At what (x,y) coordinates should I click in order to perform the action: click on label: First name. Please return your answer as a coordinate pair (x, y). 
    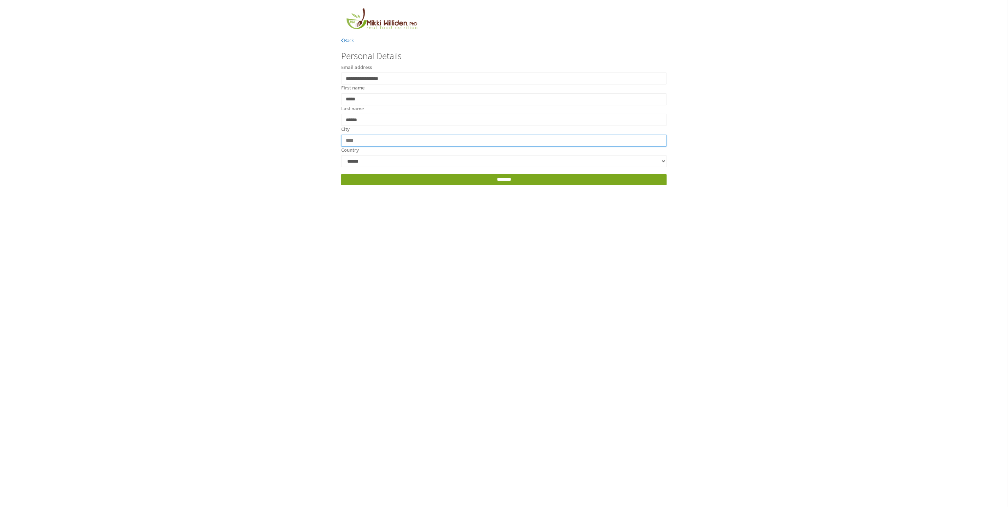
    Looking at the image, I should click on (353, 88).